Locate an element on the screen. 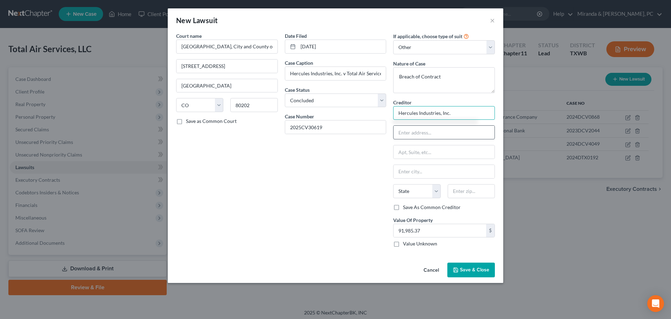  span: Lawsuit is located at coordinates (206, 20).